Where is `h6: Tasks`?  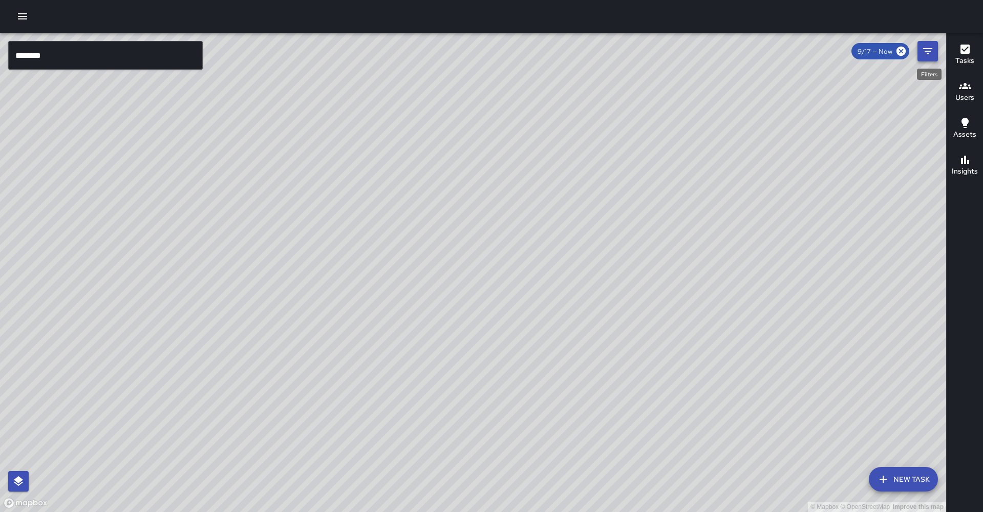 h6: Tasks is located at coordinates (965, 61).